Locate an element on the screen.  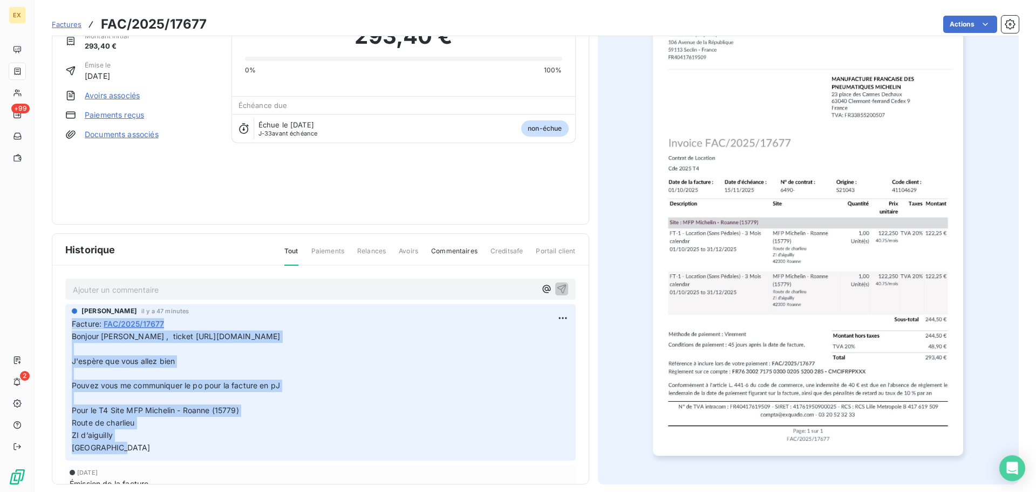
span: J-33 is located at coordinates (266, 133).